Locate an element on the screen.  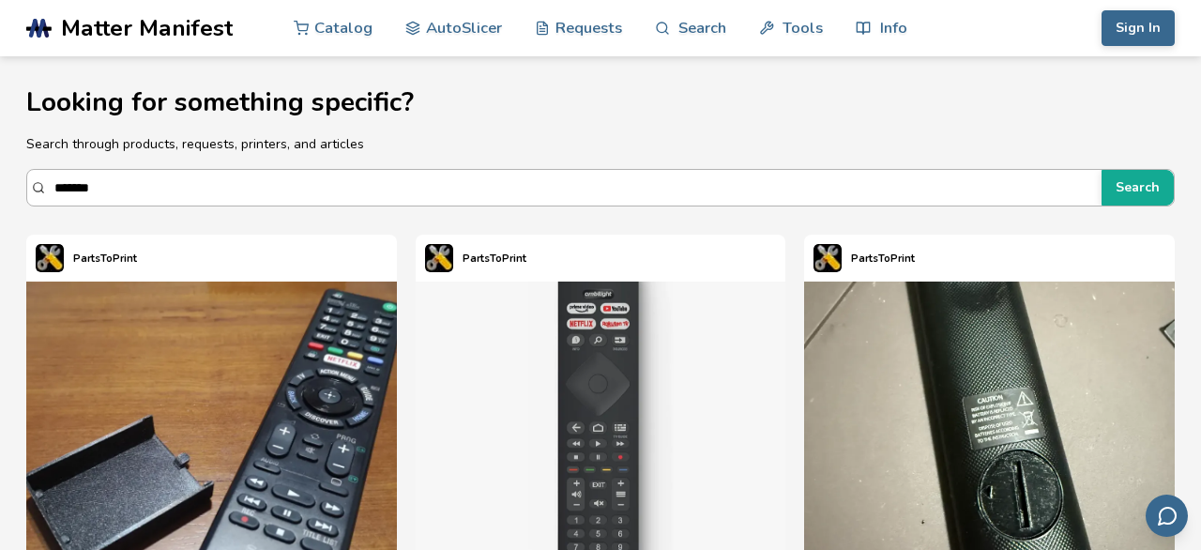
button: Send feedback via email is located at coordinates (1167, 515).